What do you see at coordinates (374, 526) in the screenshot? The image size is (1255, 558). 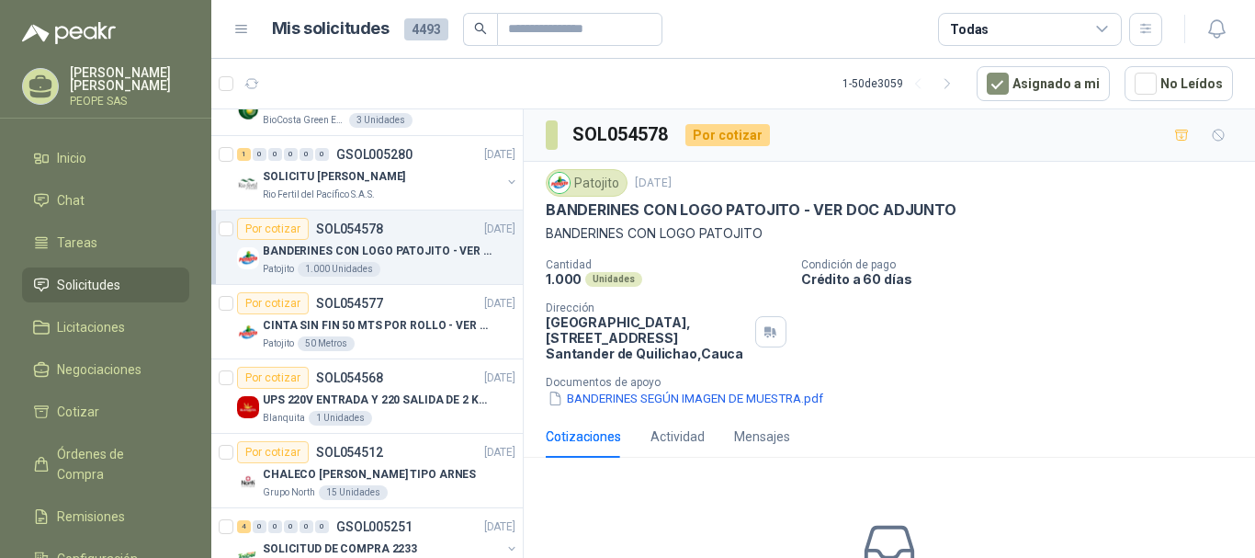 I see `p: GSOL005251` at bounding box center [374, 526].